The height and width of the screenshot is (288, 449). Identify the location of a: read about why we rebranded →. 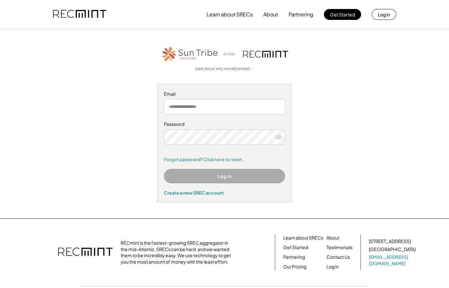
(225, 69).